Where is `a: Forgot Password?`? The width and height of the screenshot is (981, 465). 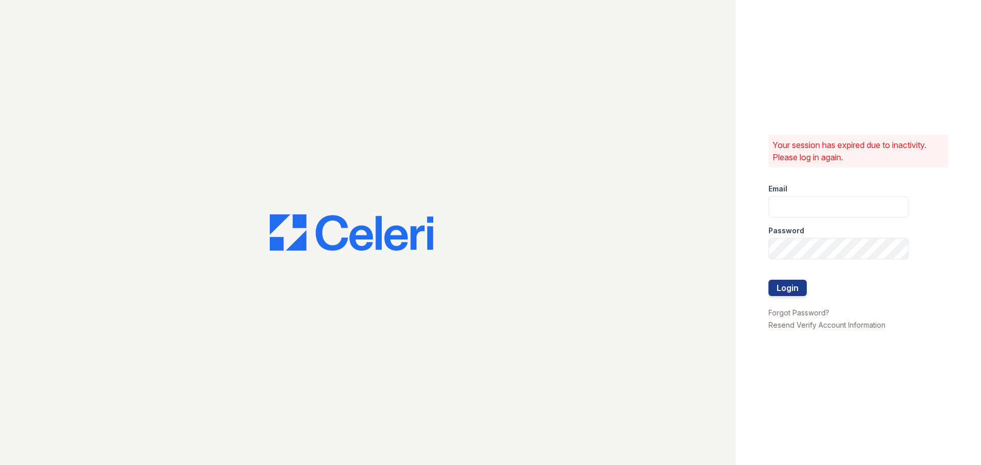 a: Forgot Password? is located at coordinates (798, 313).